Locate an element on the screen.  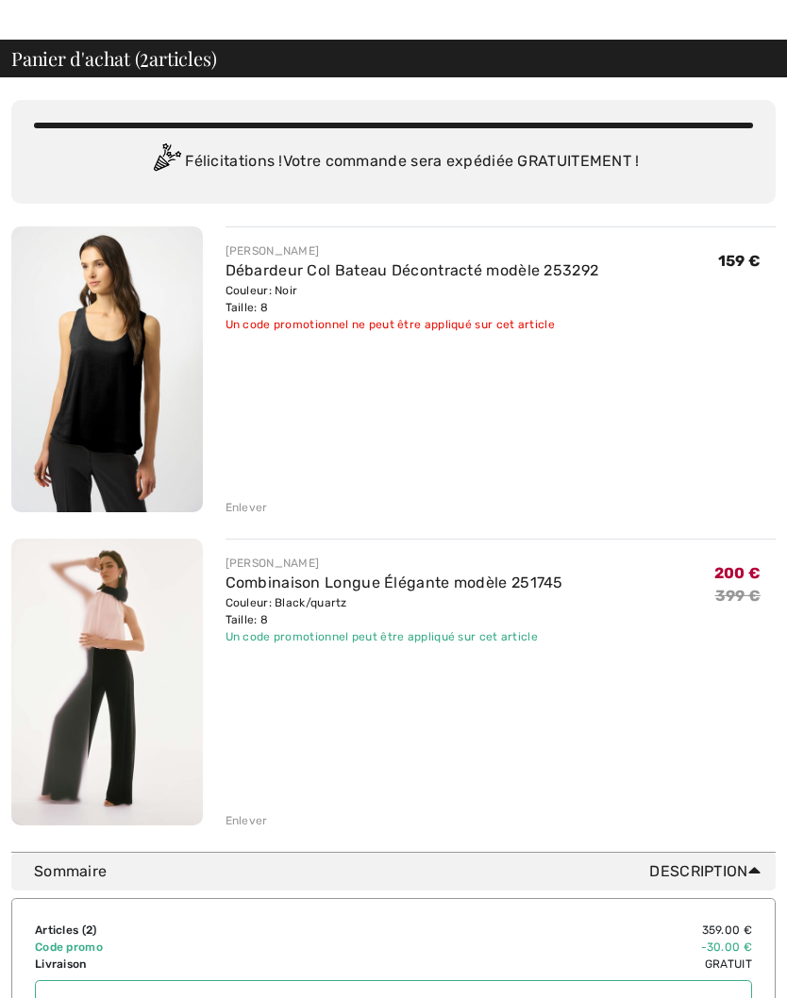
a: Combinaison Longue Élégante modèle 251745 is located at coordinates (394, 582).